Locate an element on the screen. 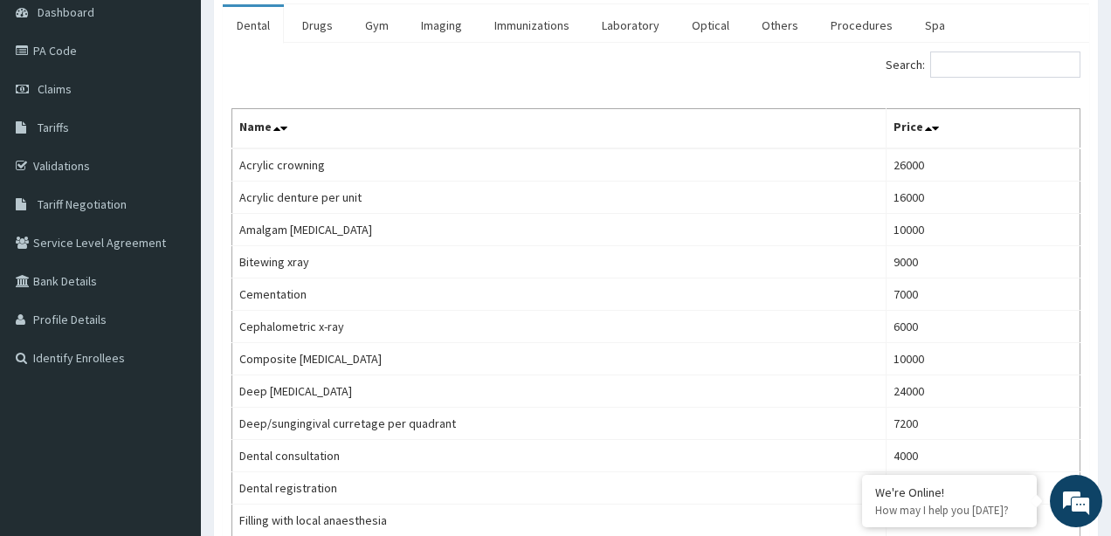 This screenshot has width=1111, height=536. span: Tariff Negotiation is located at coordinates (82, 204).